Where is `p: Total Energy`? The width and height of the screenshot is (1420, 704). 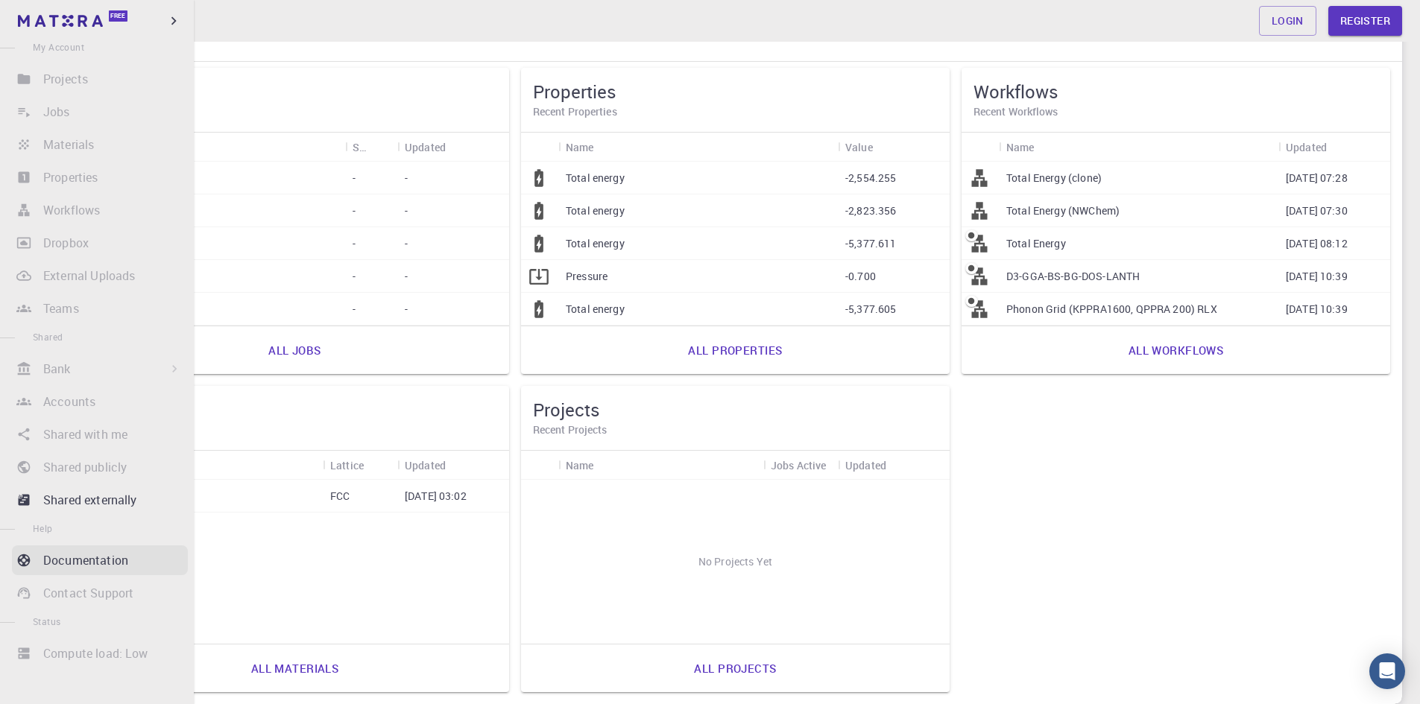
p: Total Energy is located at coordinates (1036, 244).